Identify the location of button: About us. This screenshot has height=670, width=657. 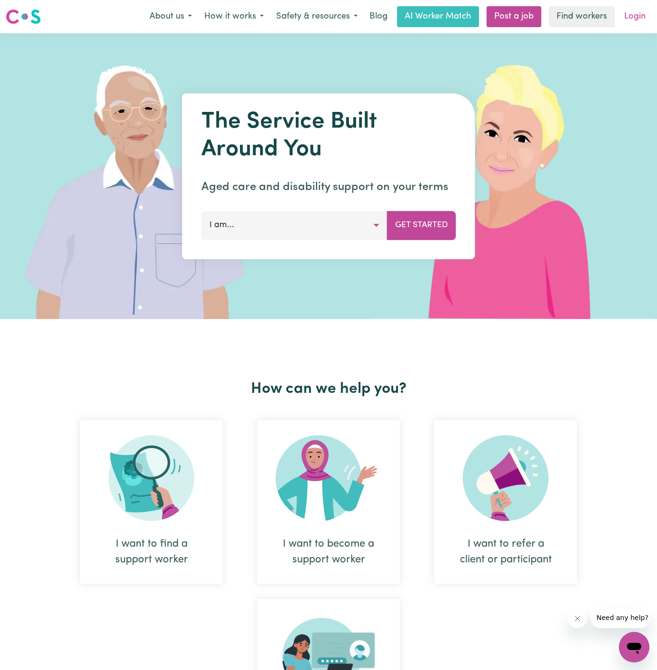
(171, 17).